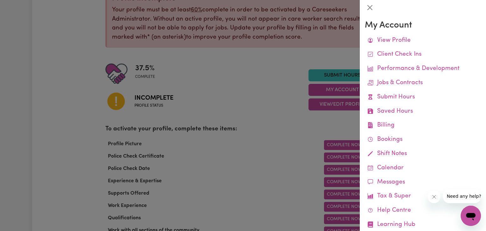 This screenshot has width=486, height=231. Describe the element at coordinates (422, 54) in the screenshot. I see `a: Client Check Ins` at that location.